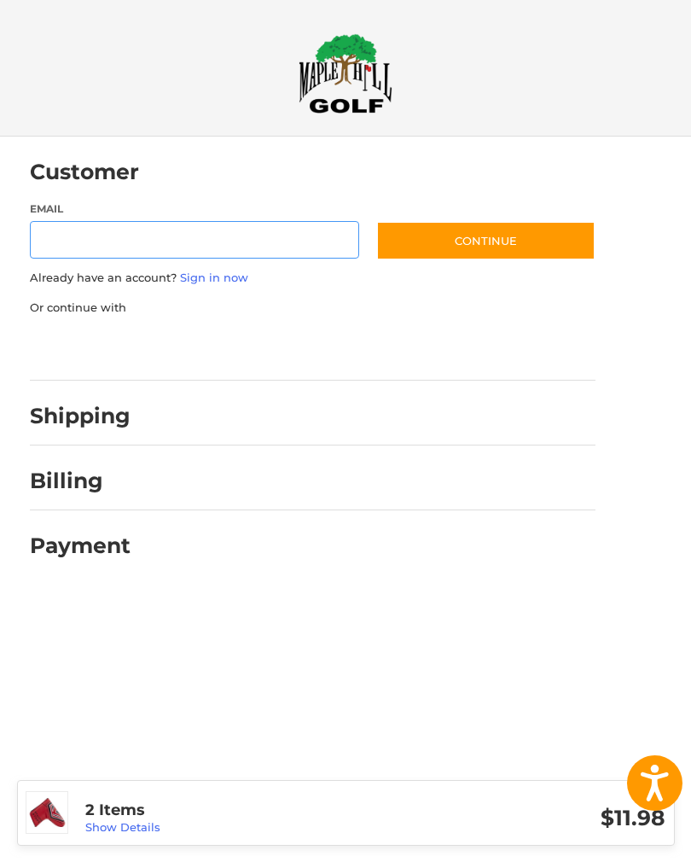  What do you see at coordinates (230, 810) in the screenshot?
I see `h3: 2 Items` at bounding box center [230, 810].